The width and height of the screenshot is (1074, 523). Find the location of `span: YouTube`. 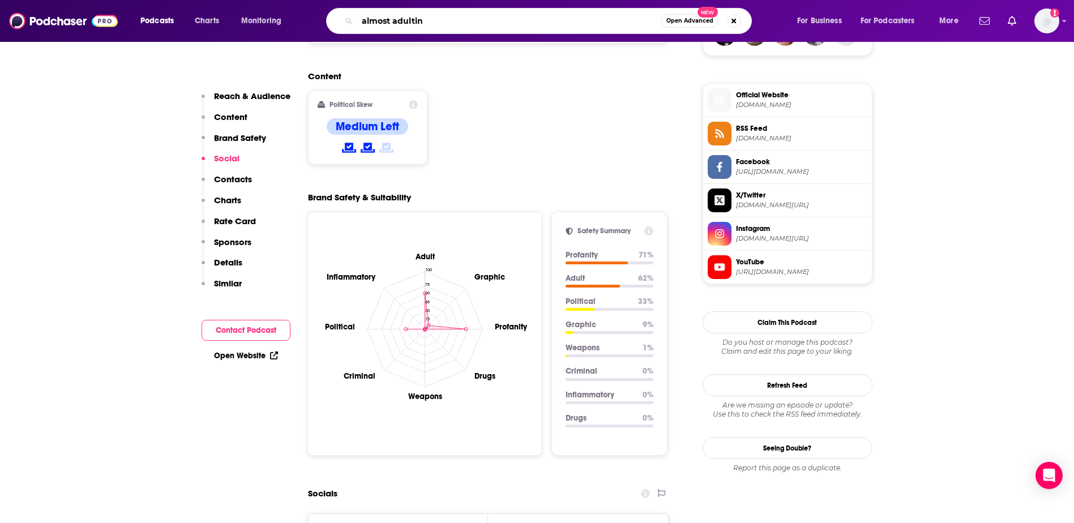

span: YouTube is located at coordinates (802, 262).